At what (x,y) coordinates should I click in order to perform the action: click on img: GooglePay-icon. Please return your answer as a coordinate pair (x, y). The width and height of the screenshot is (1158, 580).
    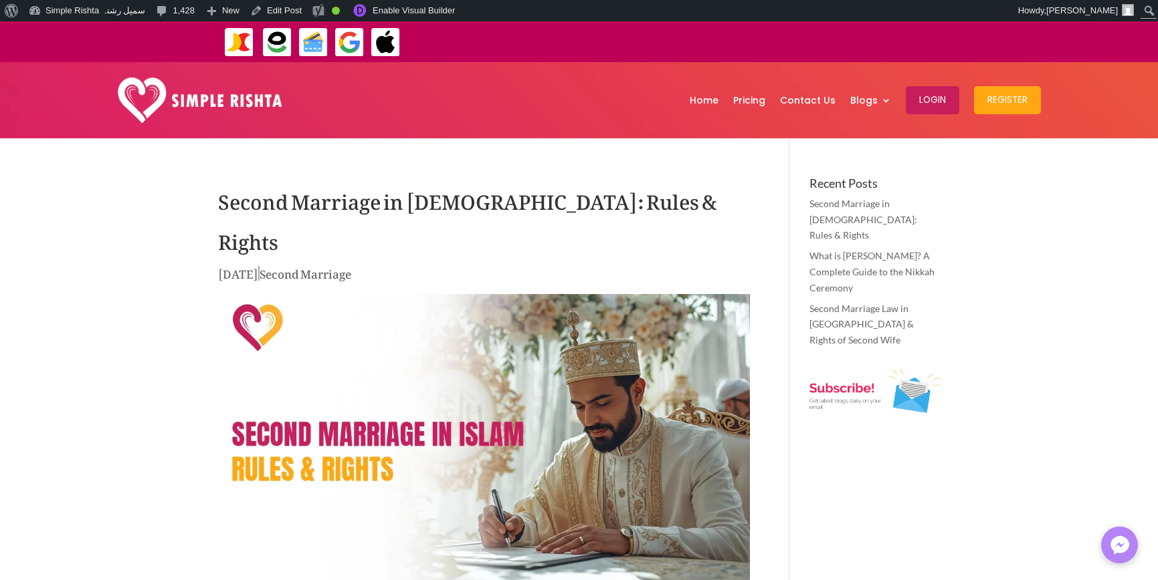
    Looking at the image, I should click on (349, 42).